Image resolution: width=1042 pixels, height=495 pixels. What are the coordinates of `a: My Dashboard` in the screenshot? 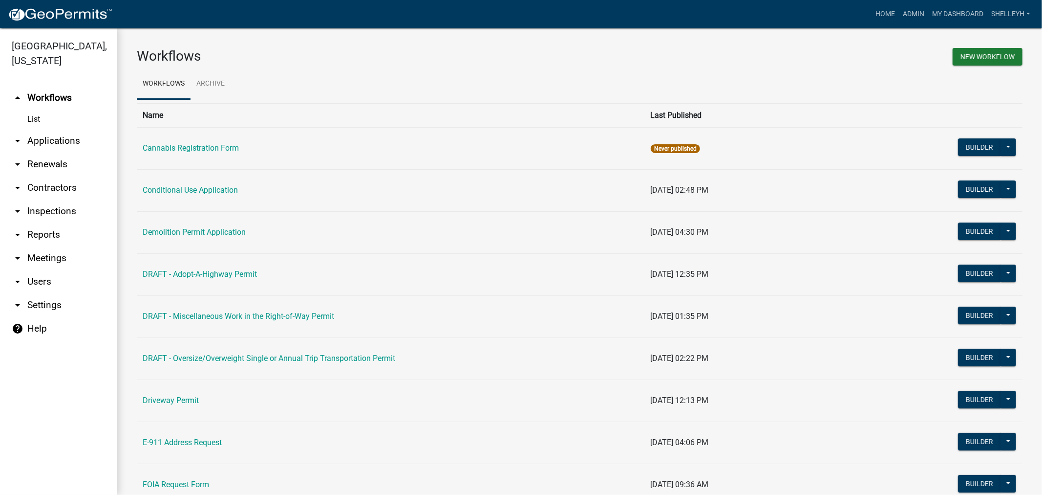 It's located at (958, 14).